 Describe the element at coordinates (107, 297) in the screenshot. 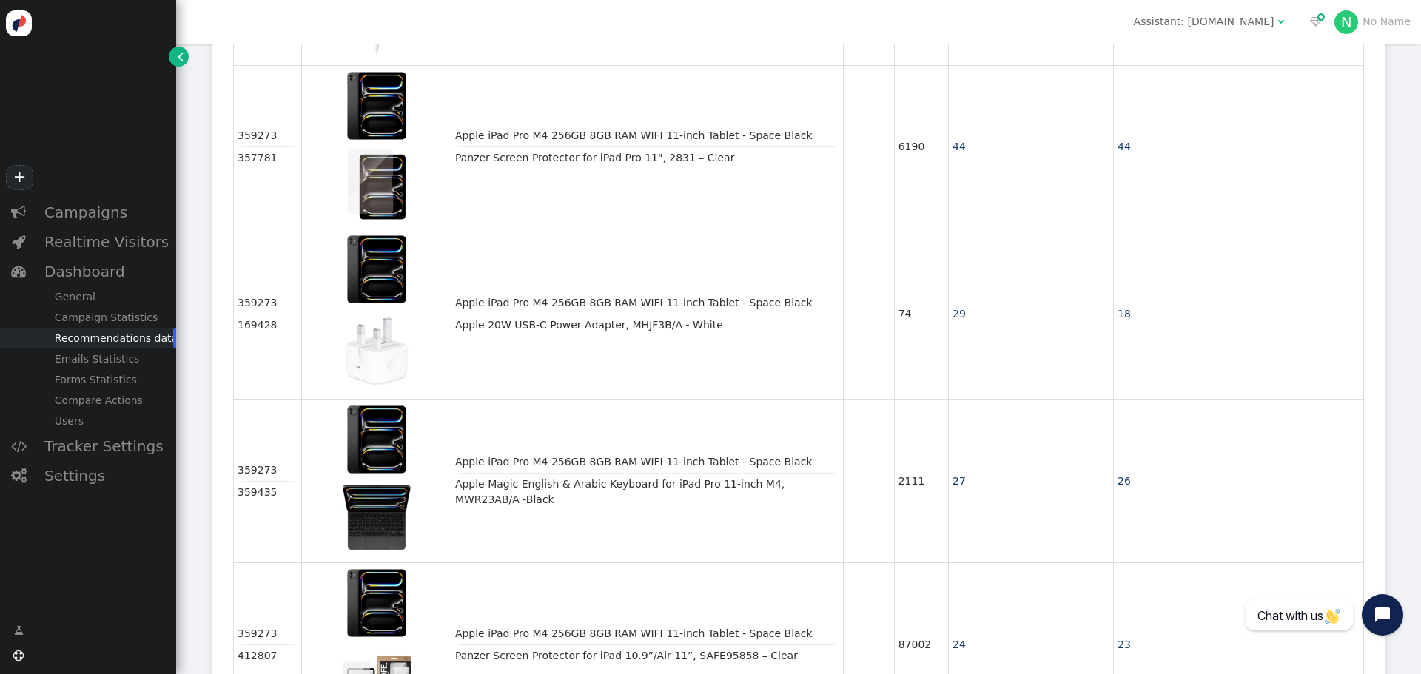

I see `div: General` at that location.